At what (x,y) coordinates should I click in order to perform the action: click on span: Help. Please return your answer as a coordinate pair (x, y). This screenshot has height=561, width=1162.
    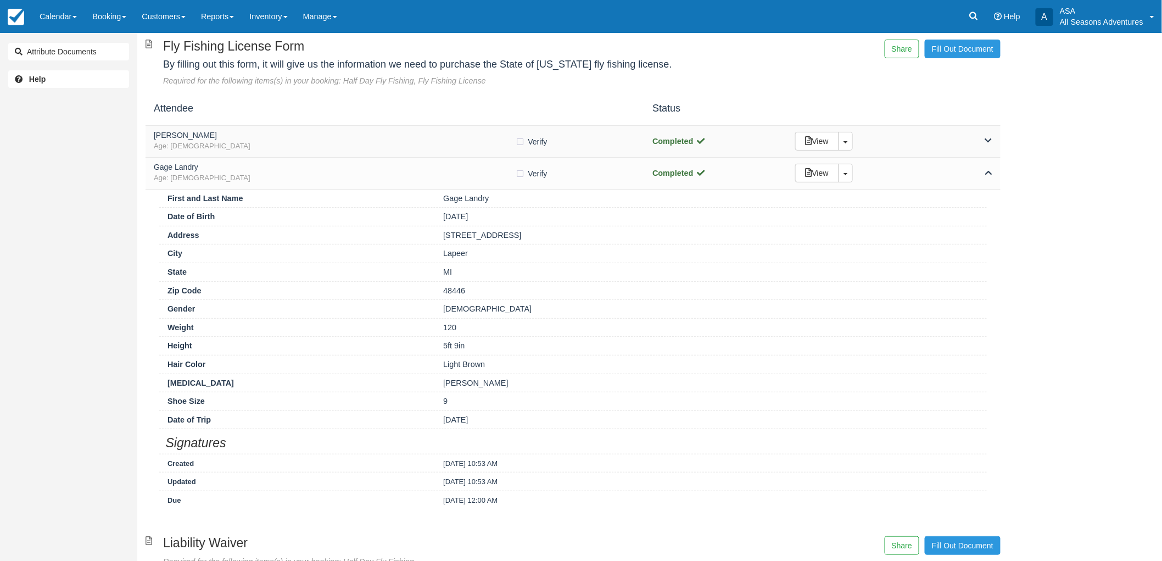
    Looking at the image, I should click on (1012, 16).